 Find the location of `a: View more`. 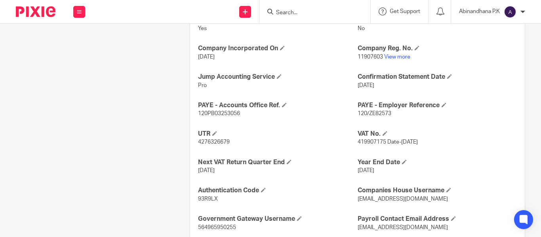

a: View more is located at coordinates (397, 57).